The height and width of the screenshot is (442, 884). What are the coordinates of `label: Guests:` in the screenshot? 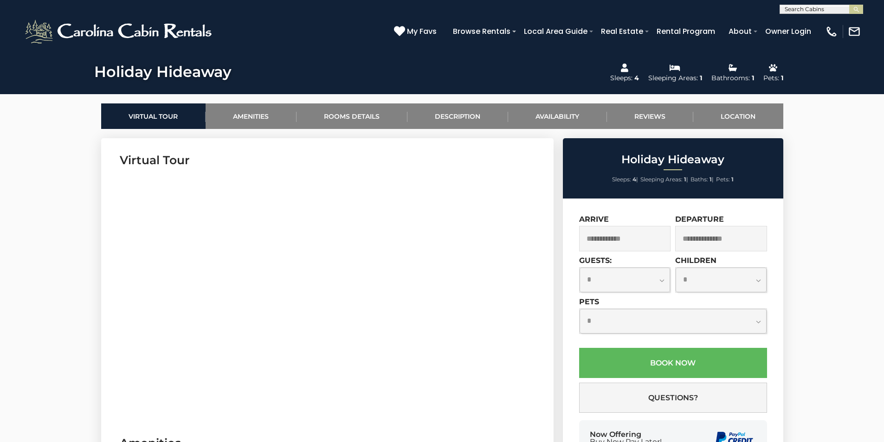 It's located at (596, 260).